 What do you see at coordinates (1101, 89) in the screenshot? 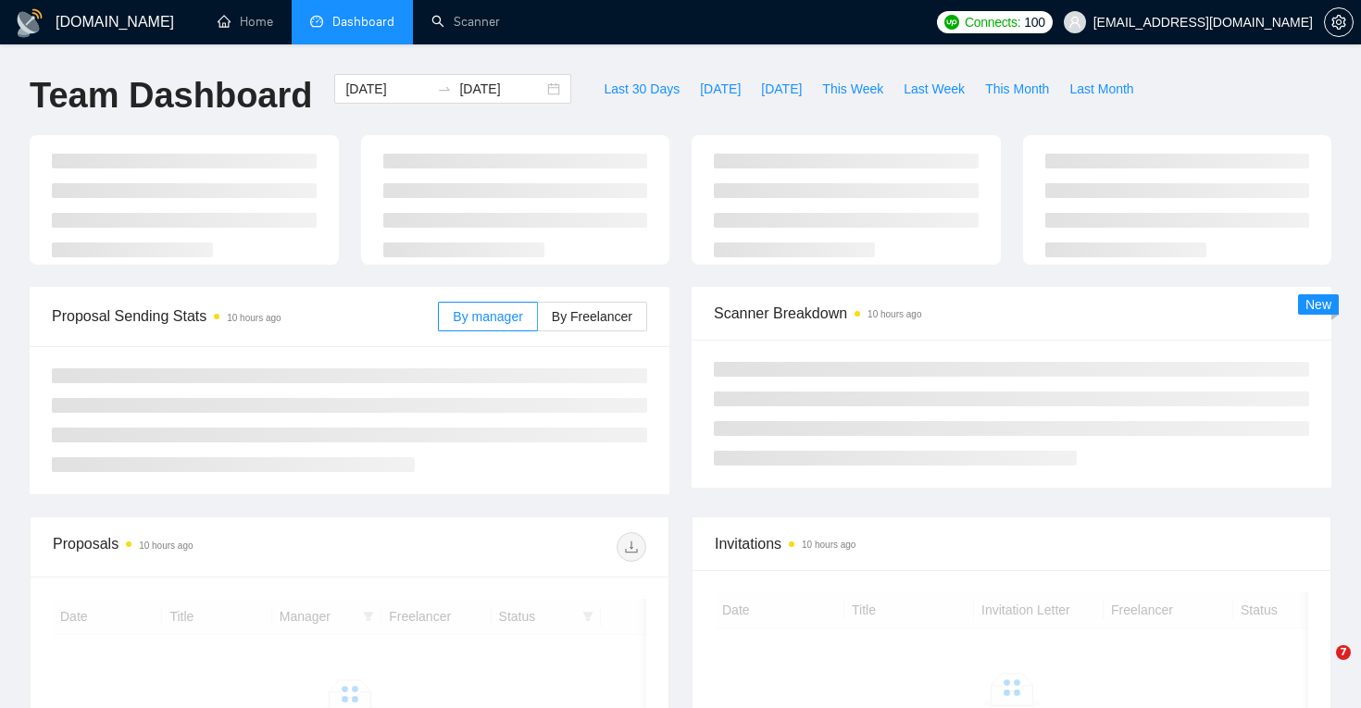
I see `span: Last Month` at bounding box center [1101, 89].